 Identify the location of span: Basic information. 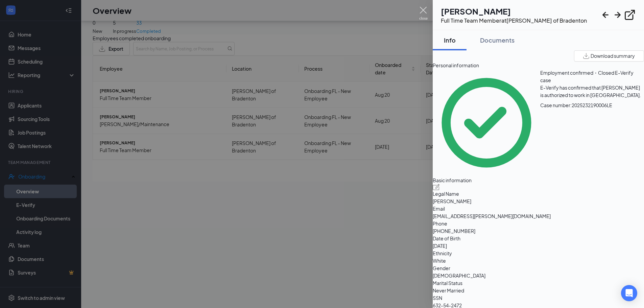
(538, 180).